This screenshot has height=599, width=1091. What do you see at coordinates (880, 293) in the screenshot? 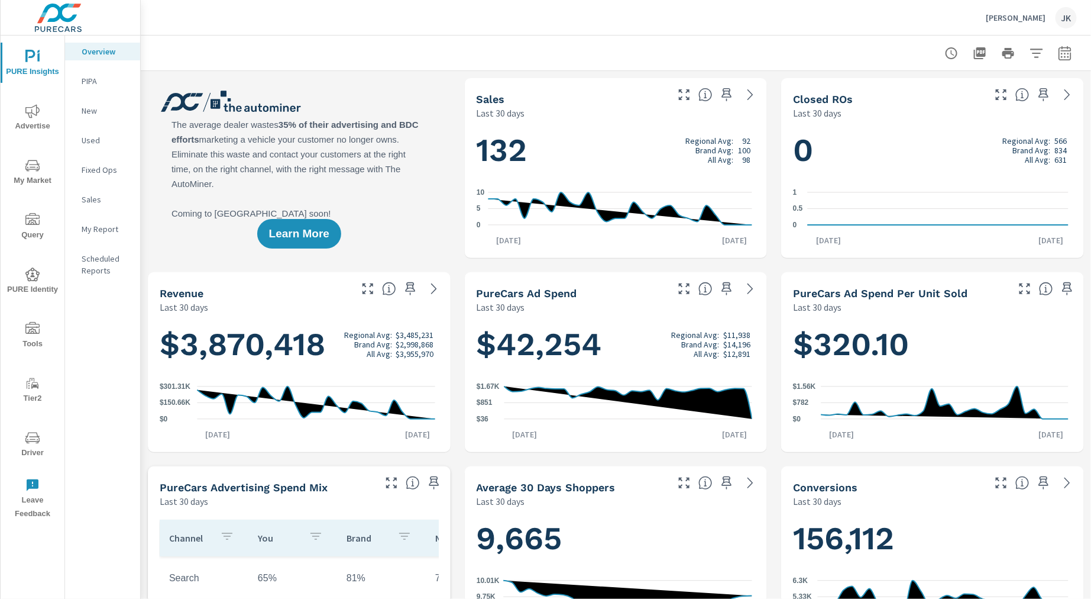
I see `h5: PureCars Ad Spend Per Unit Sold` at bounding box center [880, 293].